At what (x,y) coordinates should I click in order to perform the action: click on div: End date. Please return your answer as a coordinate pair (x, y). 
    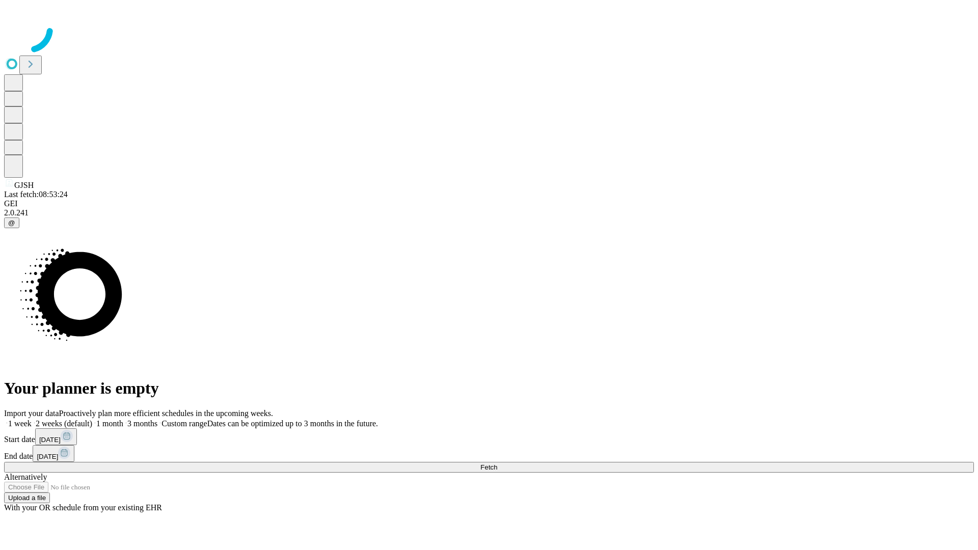
    Looking at the image, I should click on (489, 453).